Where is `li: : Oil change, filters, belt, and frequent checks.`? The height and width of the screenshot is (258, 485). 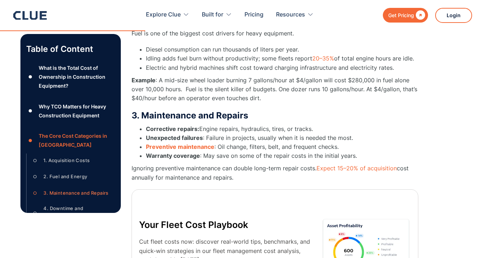
li: : Oil change, filters, belt, and frequent checks. is located at coordinates (282, 147).